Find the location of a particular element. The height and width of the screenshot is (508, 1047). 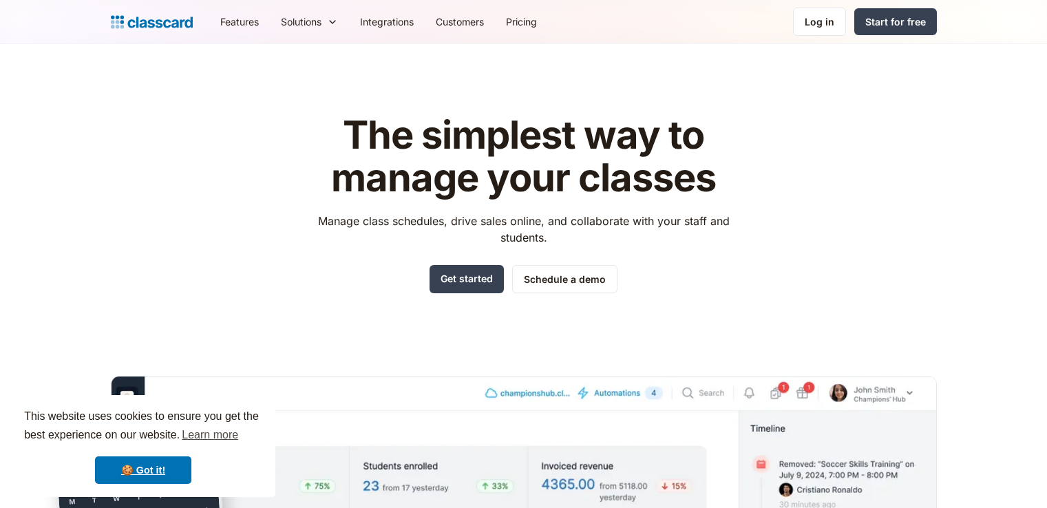

a: Pricing is located at coordinates (521, 21).